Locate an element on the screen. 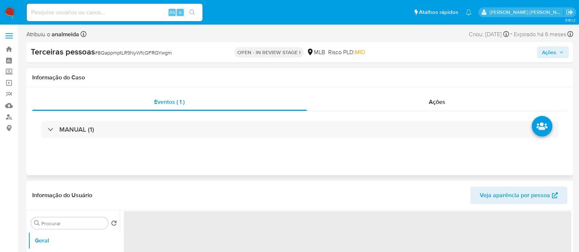 The height and width of the screenshot is (252, 579). h3: MANUAL (1) is located at coordinates (77, 130).